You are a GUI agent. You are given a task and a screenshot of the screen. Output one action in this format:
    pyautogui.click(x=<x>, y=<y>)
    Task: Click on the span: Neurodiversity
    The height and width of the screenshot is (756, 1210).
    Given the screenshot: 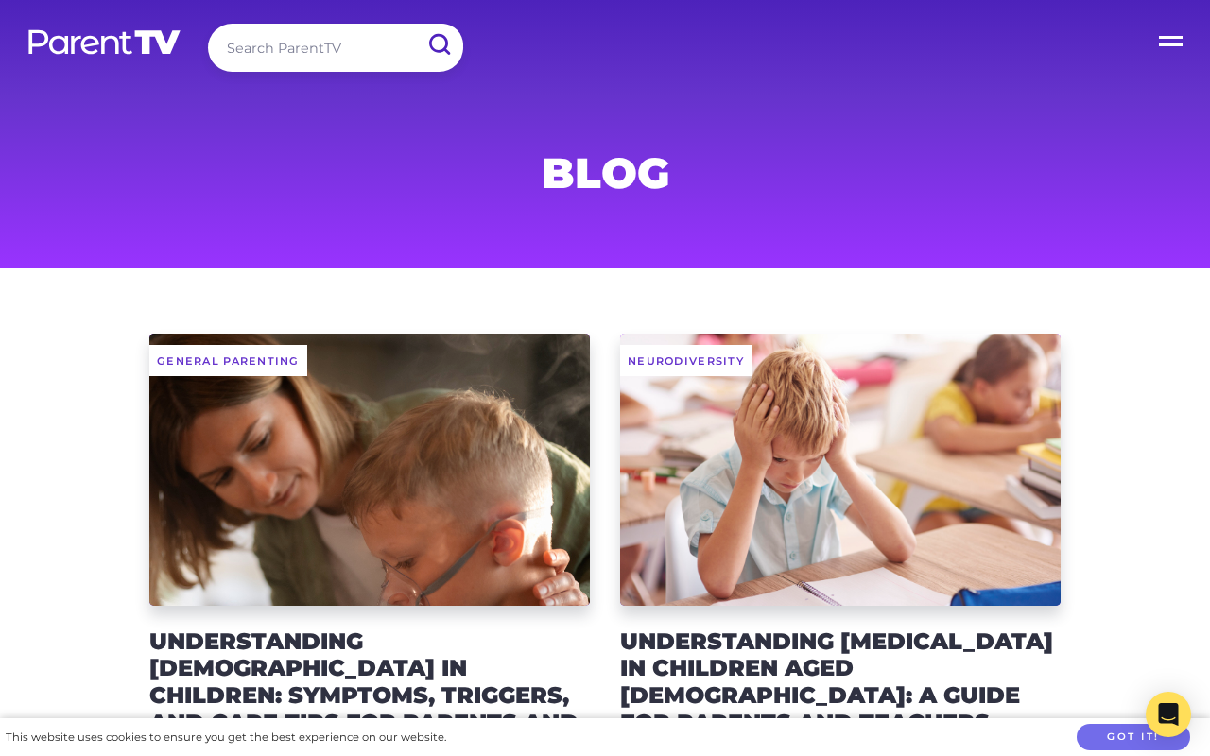 What is the action you would take?
    pyautogui.click(x=685, y=360)
    